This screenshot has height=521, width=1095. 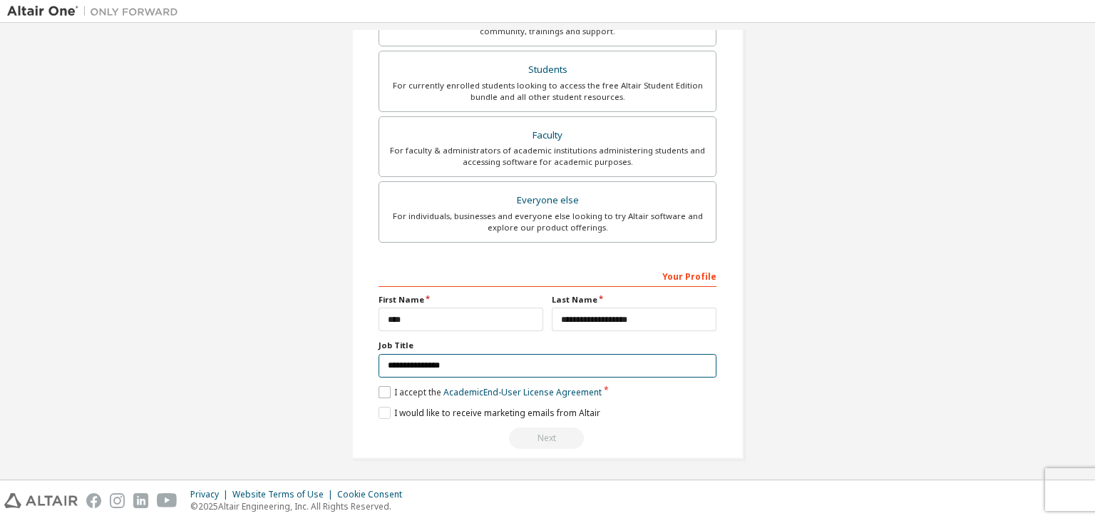 I want to click on div: For currently enrolled students looking to access the free Altair Student Edition bundle and all ..., so click(x=548, y=91).